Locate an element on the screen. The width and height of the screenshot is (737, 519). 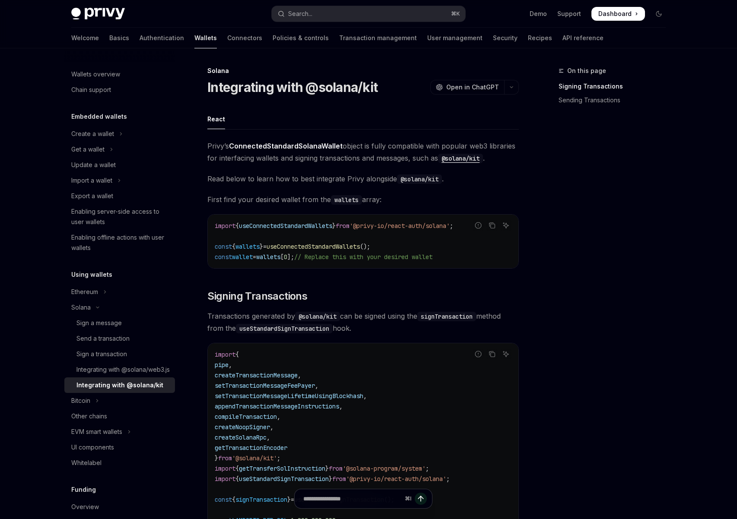
button: Toggle Bitcoin section is located at coordinates (120, 401).